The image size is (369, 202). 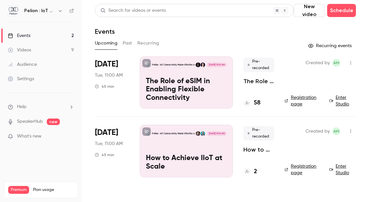 I want to click on span: Help, so click(x=22, y=107).